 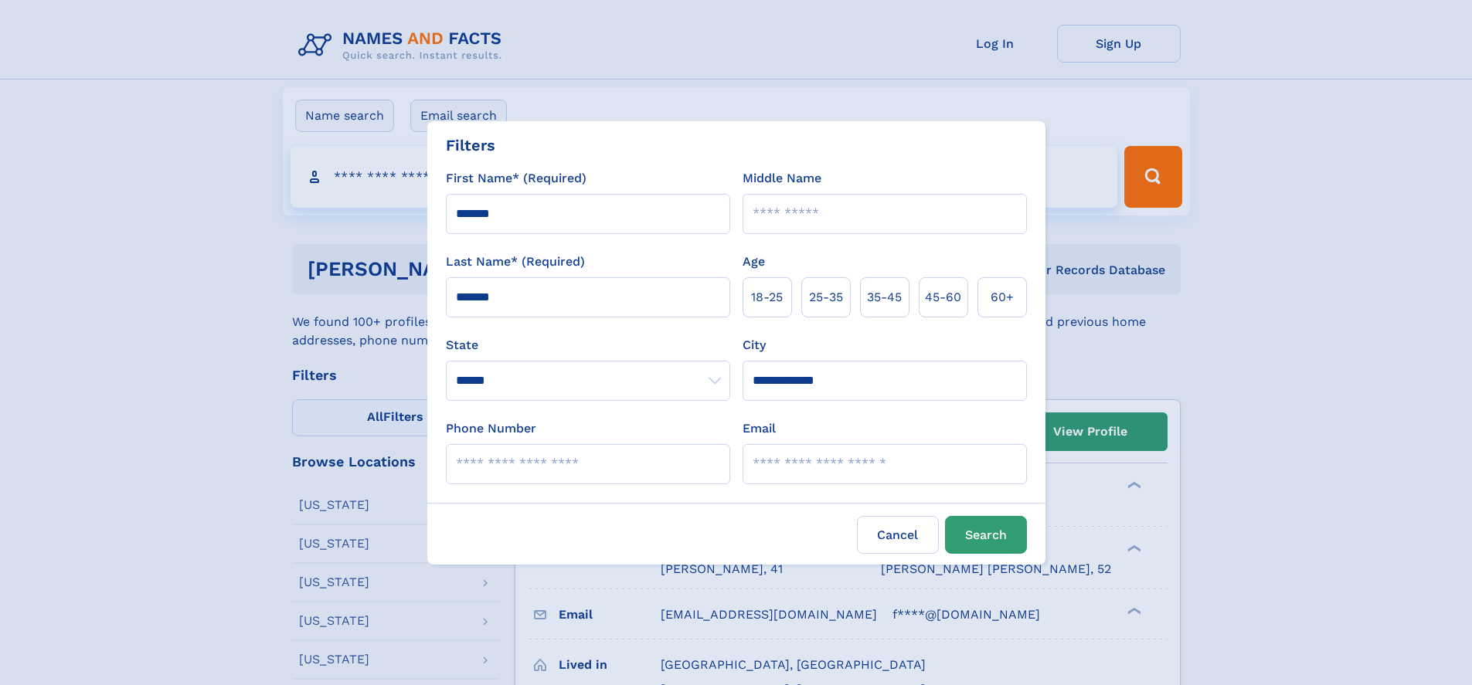 I want to click on span: 18‑25, so click(x=767, y=298).